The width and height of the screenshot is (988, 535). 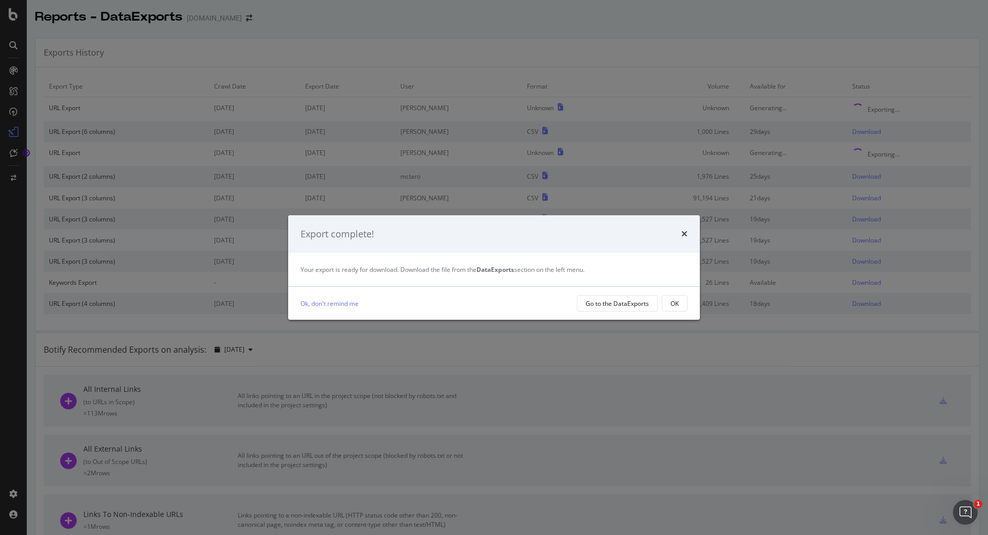 What do you see at coordinates (494, 269) in the screenshot?
I see `div: Your export is ready for download. Download the file from the` at bounding box center [494, 269].